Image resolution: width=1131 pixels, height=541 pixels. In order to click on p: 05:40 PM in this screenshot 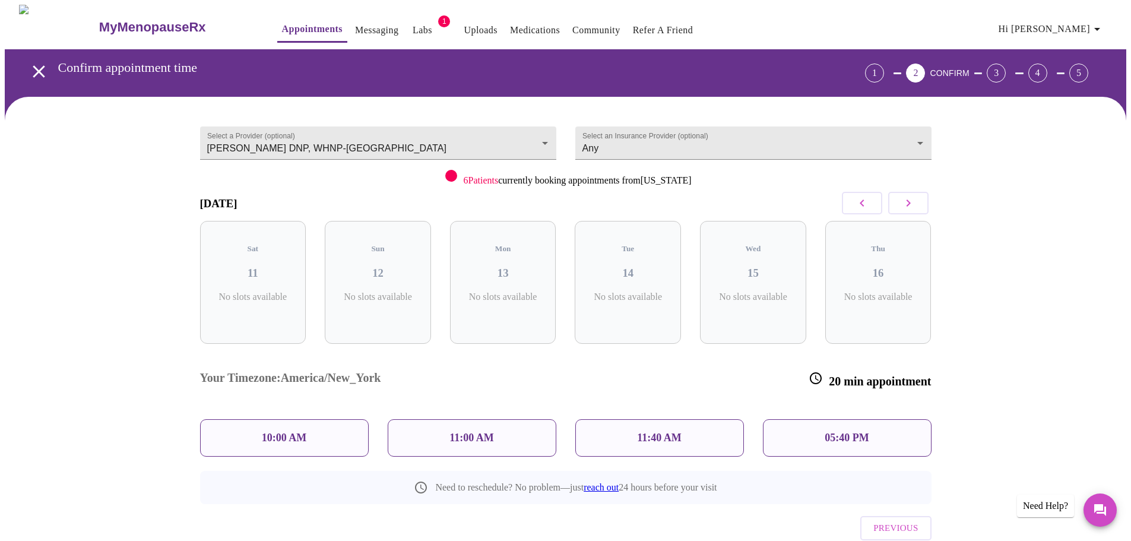, I will do `click(847, 438)`.